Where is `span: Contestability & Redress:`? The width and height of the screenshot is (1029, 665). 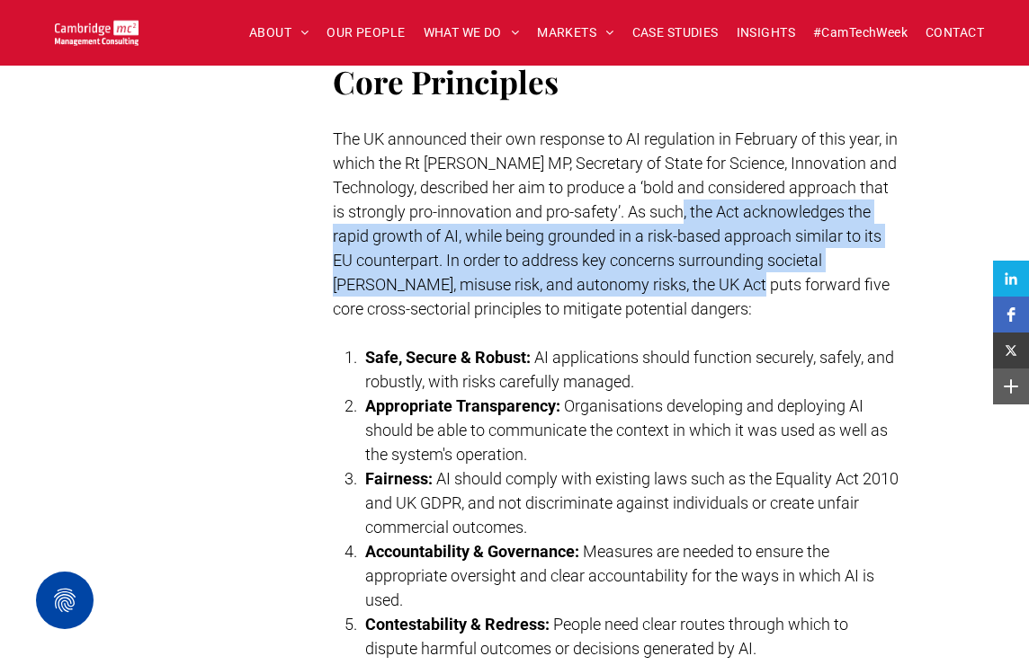
span: Contestability & Redress: is located at coordinates (457, 624).